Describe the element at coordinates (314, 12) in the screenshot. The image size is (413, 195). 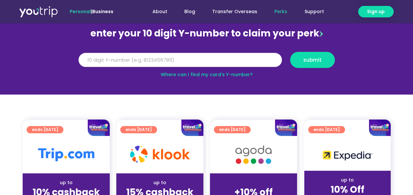
I see `a: Support` at that location.